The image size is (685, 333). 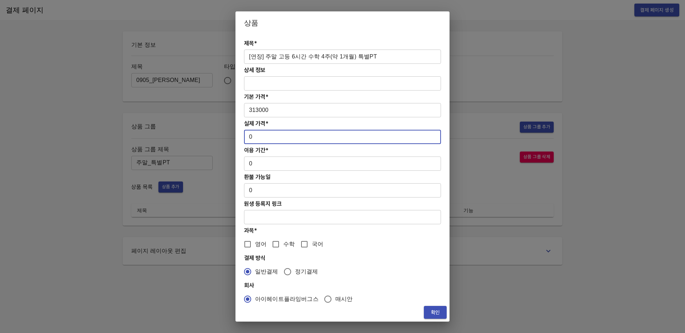 I want to click on span: 아이헤이트플라잉버그스, so click(x=287, y=299).